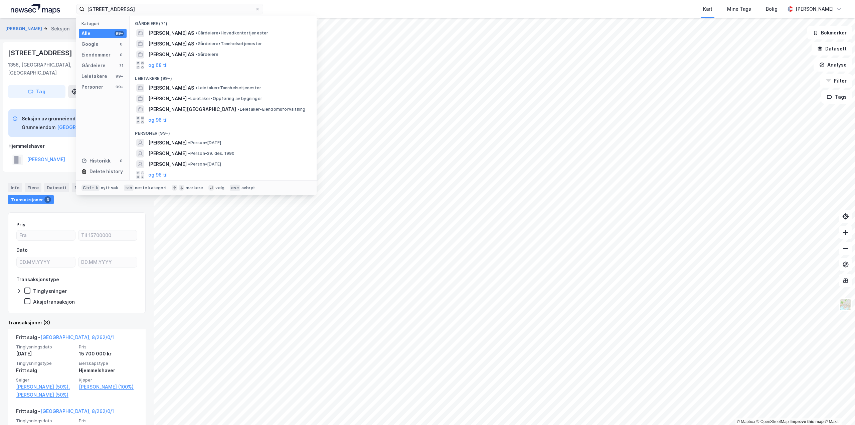  Describe the element at coordinates (207, 54) in the screenshot. I see `span: Gårdeiere` at that location.